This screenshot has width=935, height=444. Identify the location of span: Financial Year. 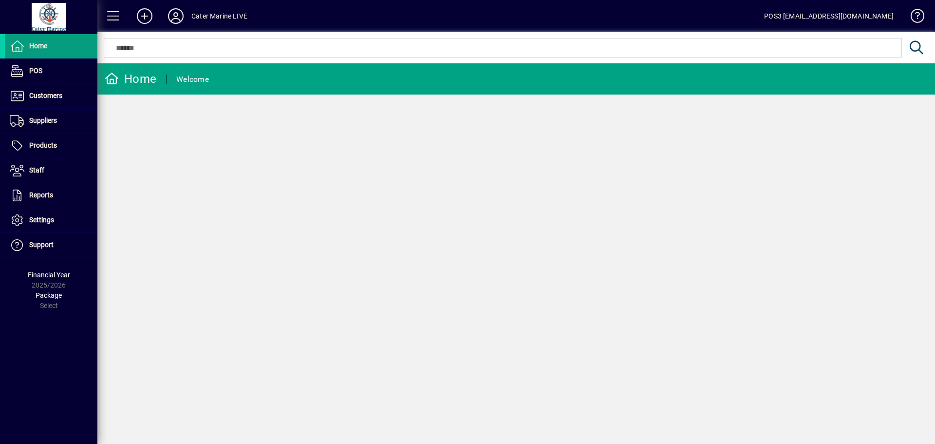
(49, 275).